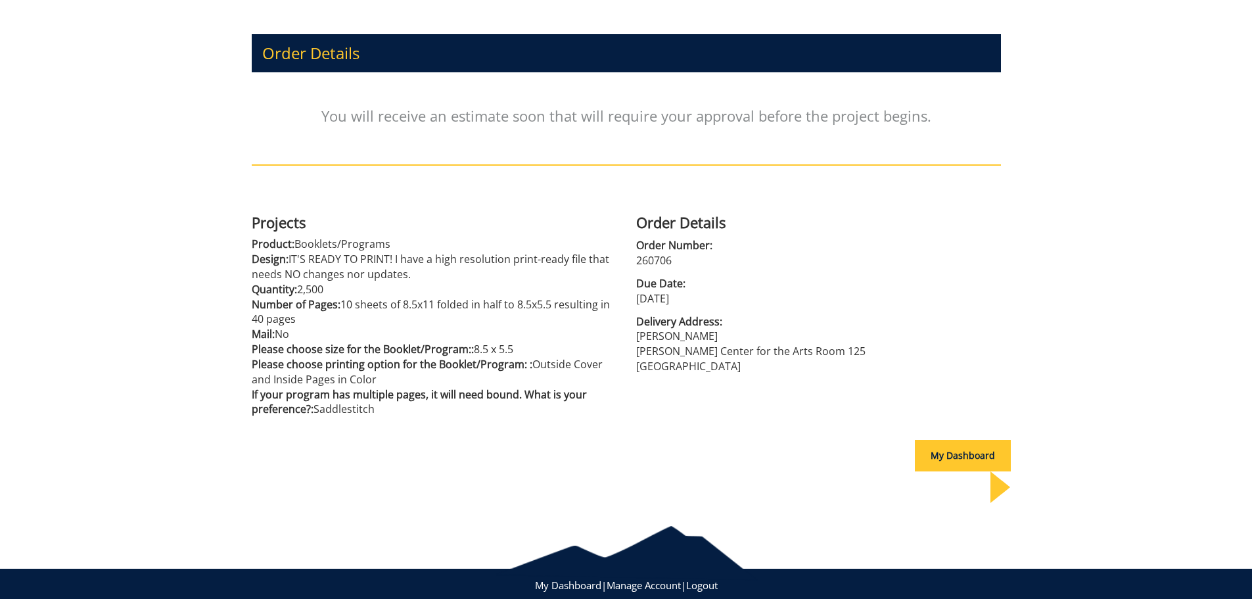  I want to click on p: Saddlestitch, so click(434, 402).